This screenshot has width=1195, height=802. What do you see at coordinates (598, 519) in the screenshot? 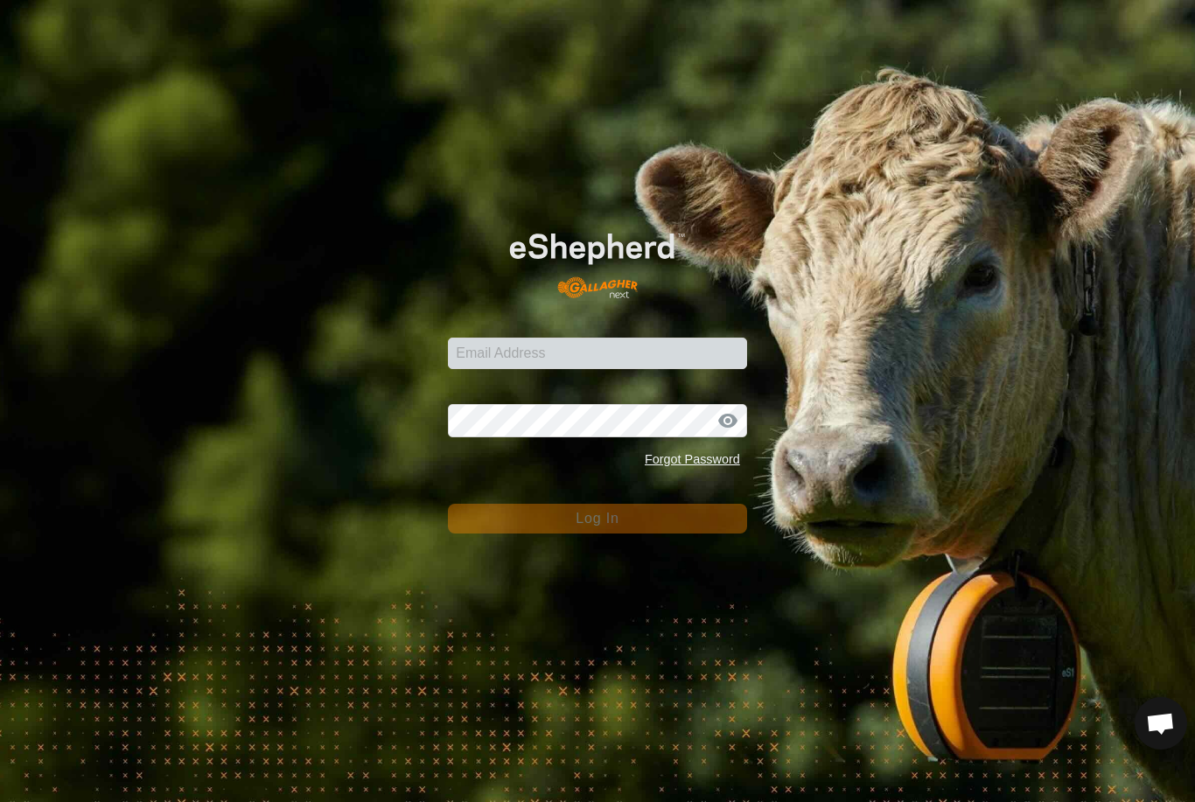
I see `button: Log In` at bounding box center [598, 519].